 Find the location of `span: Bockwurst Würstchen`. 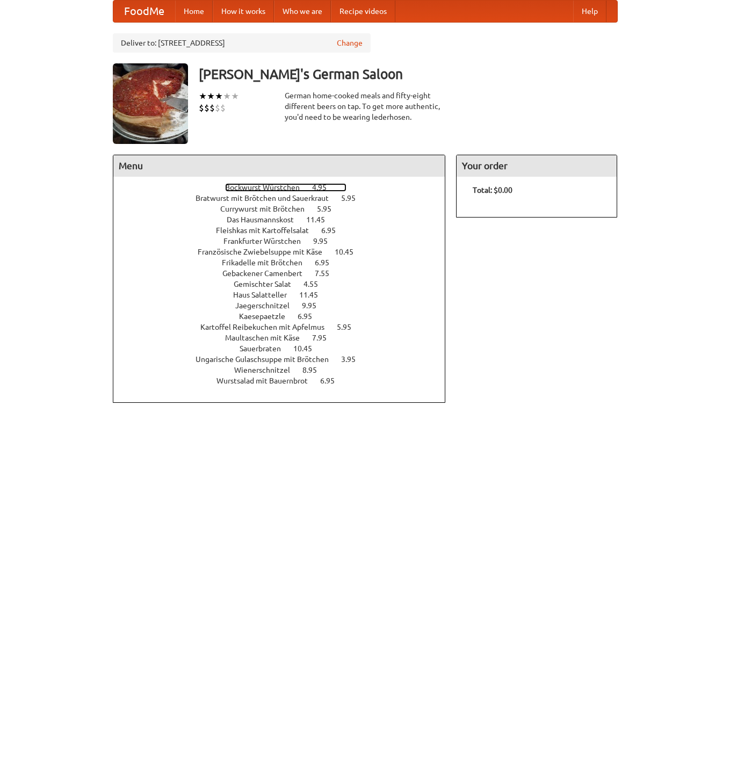

span: Bockwurst Würstchen is located at coordinates (268, 188).